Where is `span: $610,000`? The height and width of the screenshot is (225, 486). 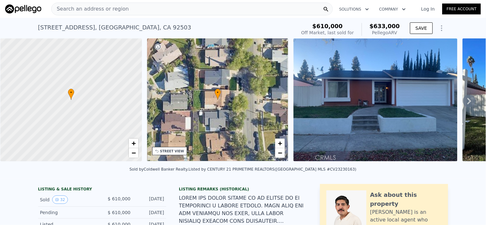 span: $610,000 is located at coordinates (327, 26).